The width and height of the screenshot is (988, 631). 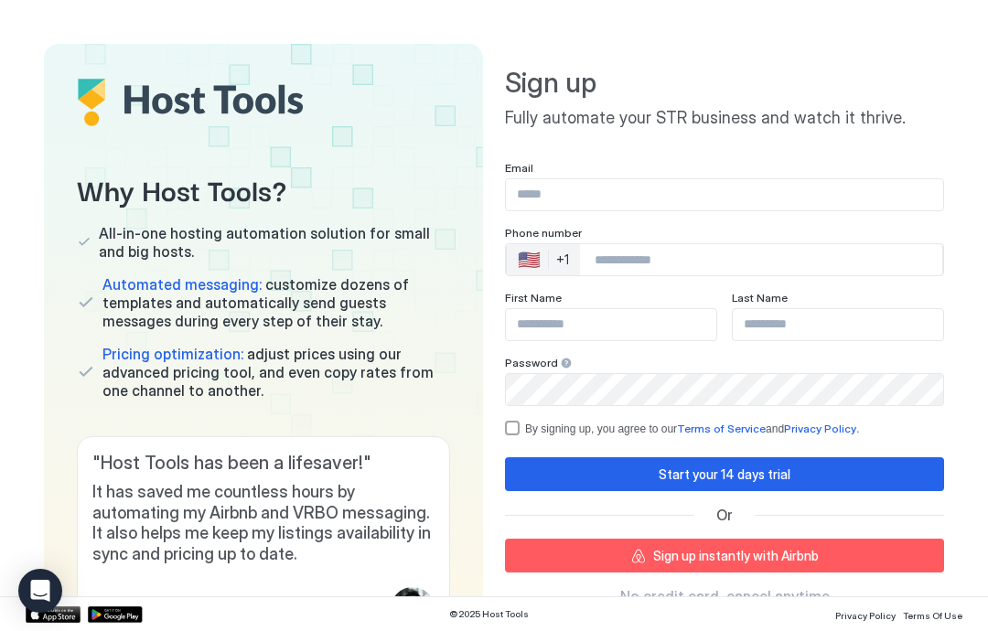 What do you see at coordinates (543, 232) in the screenshot?
I see `span: Phone number` at bounding box center [543, 232].